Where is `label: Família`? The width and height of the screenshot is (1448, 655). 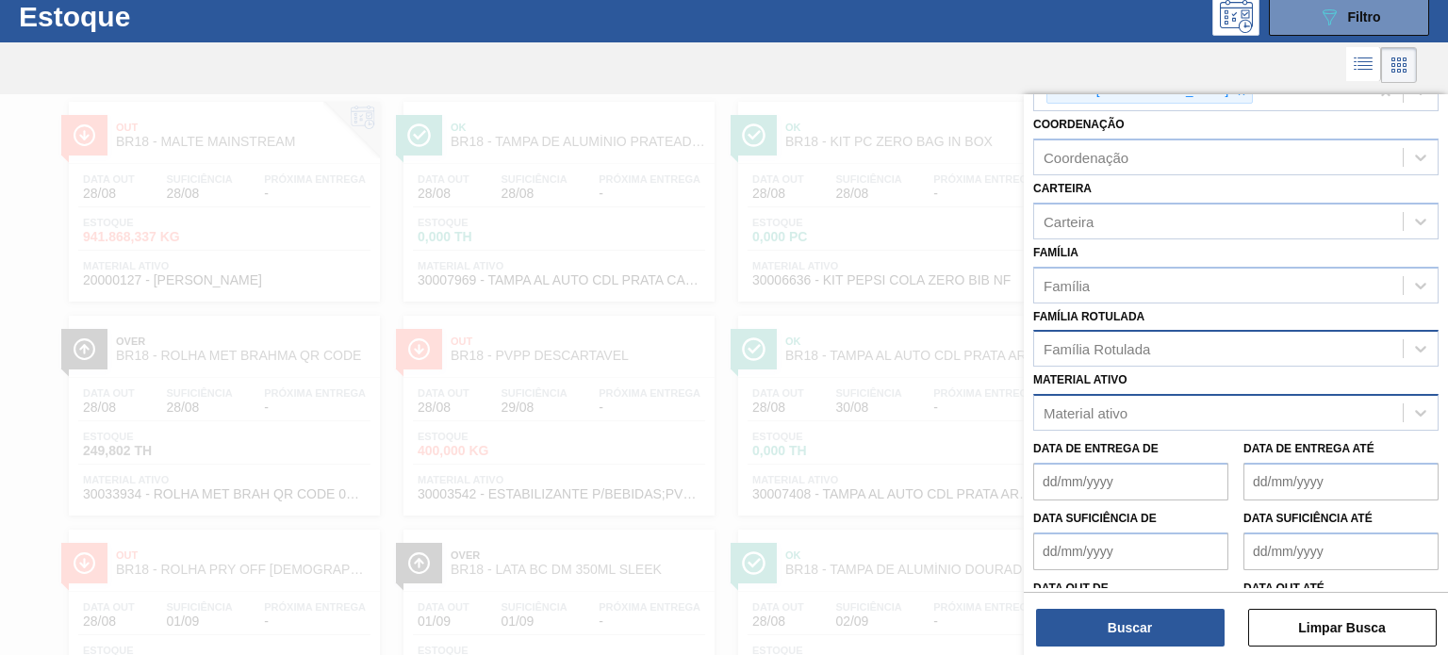 label: Família is located at coordinates (1056, 253).